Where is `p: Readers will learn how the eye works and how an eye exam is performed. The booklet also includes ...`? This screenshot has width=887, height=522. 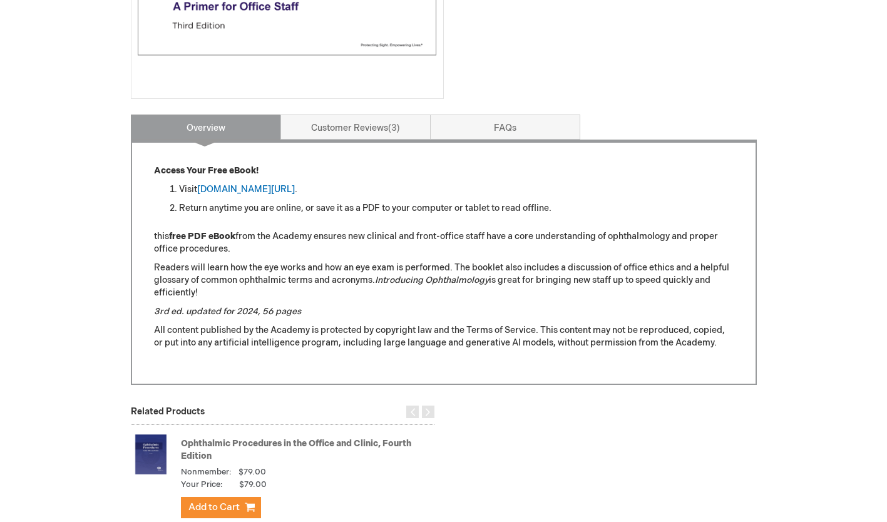 p: Readers will learn how the eye works and how an eye exam is performed. The booklet also includes ... is located at coordinates (444, 280).